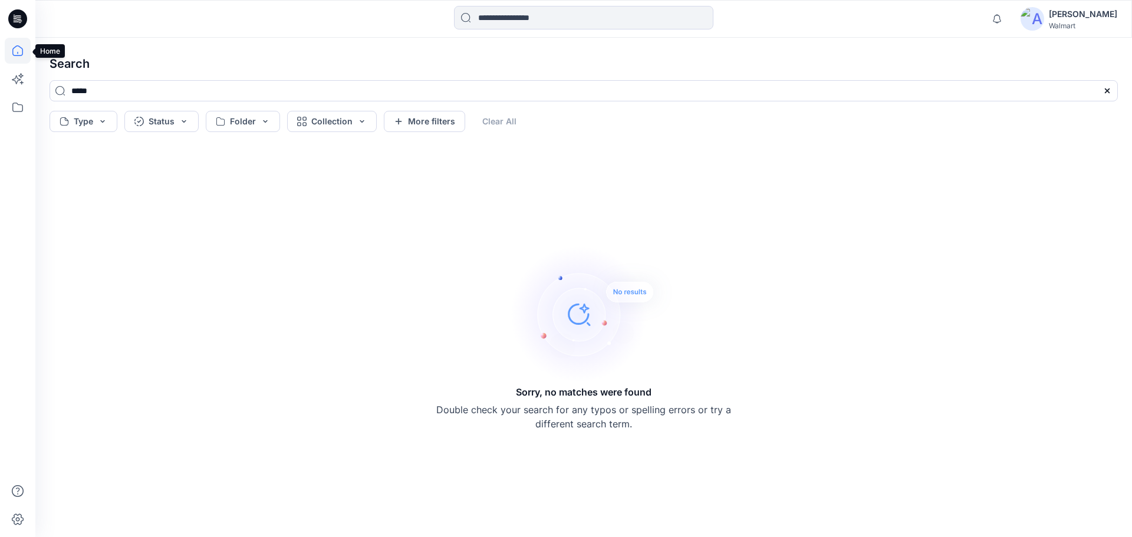 The image size is (1132, 537). What do you see at coordinates (243, 121) in the screenshot?
I see `button: Folder` at bounding box center [243, 121].